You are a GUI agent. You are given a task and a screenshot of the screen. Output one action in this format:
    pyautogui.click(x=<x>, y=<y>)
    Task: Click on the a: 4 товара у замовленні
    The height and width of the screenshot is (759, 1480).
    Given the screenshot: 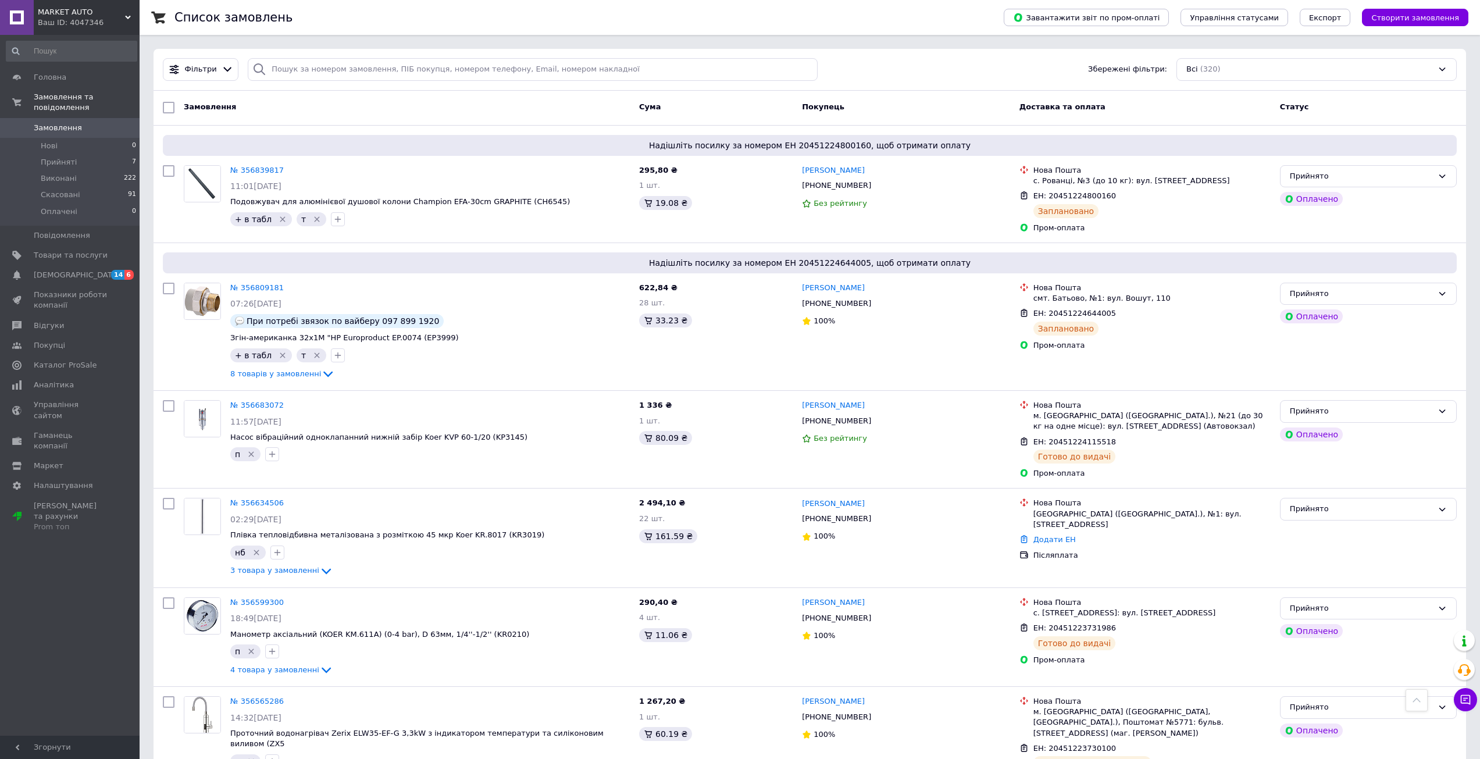 What is the action you would take?
    pyautogui.click(x=281, y=669)
    